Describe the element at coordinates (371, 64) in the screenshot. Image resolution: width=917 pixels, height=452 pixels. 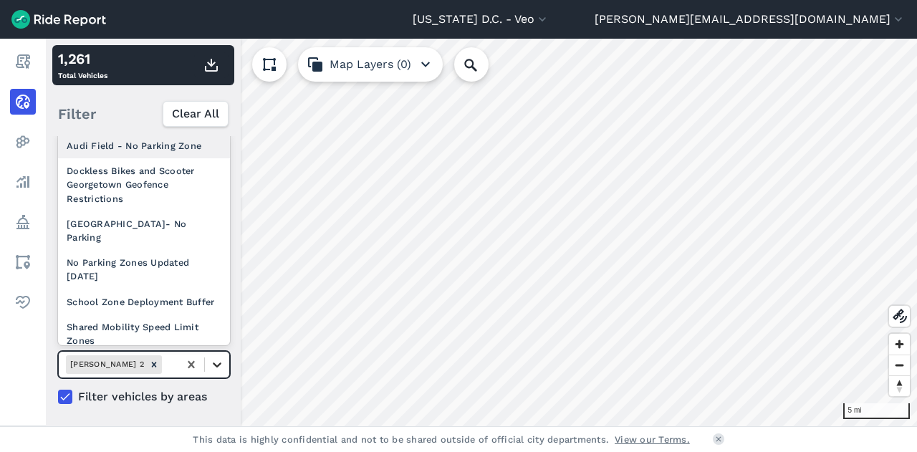
I see `button: Map Layers (0)` at that location.